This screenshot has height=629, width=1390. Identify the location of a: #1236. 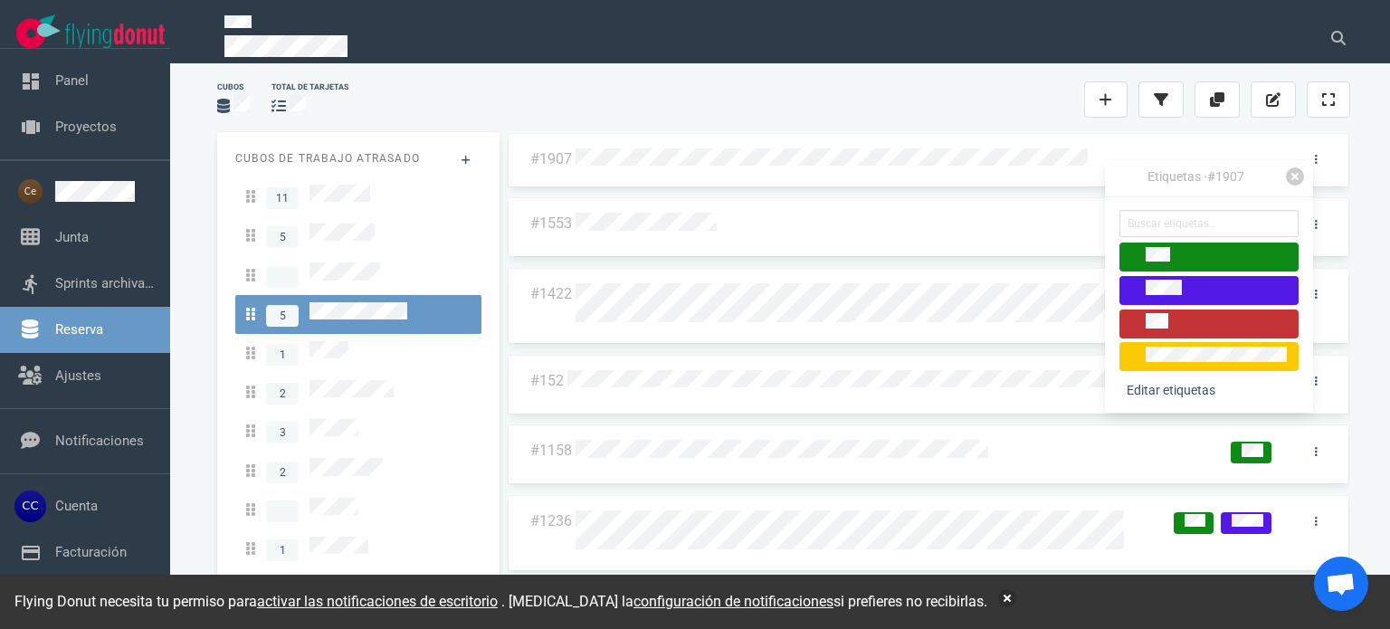
(551, 520).